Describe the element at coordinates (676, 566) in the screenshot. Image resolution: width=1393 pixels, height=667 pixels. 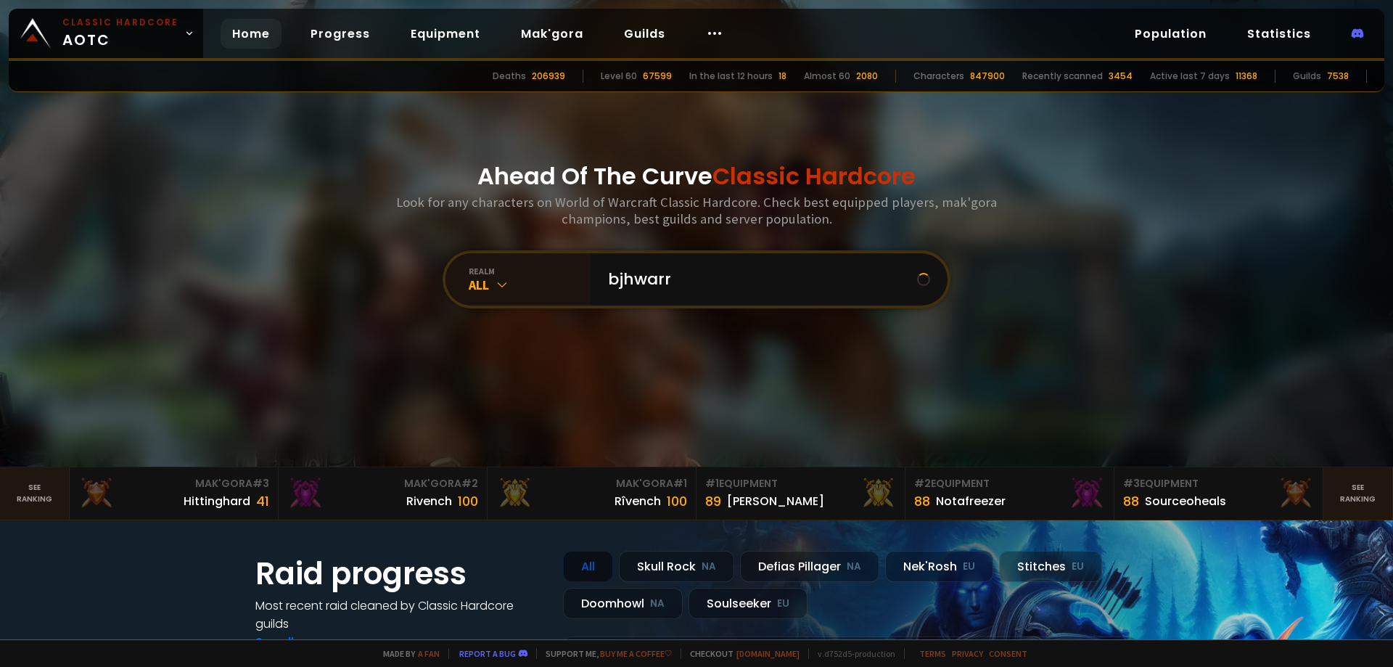
I see `div: Skull Rock` at that location.